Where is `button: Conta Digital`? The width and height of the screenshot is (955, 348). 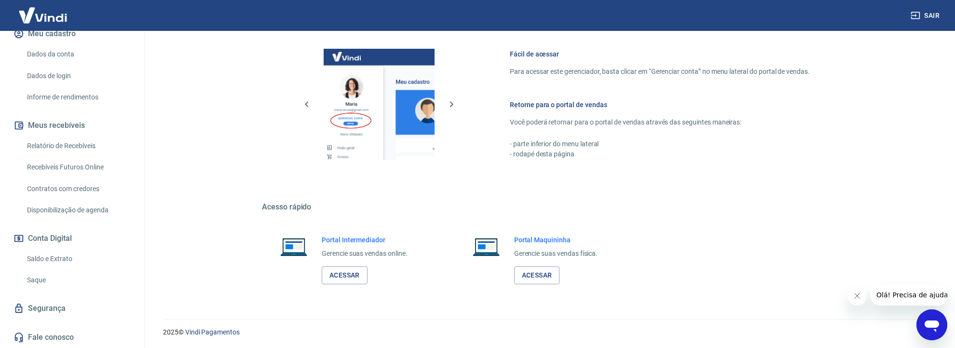 button: Conta Digital is located at coordinates (72, 238).